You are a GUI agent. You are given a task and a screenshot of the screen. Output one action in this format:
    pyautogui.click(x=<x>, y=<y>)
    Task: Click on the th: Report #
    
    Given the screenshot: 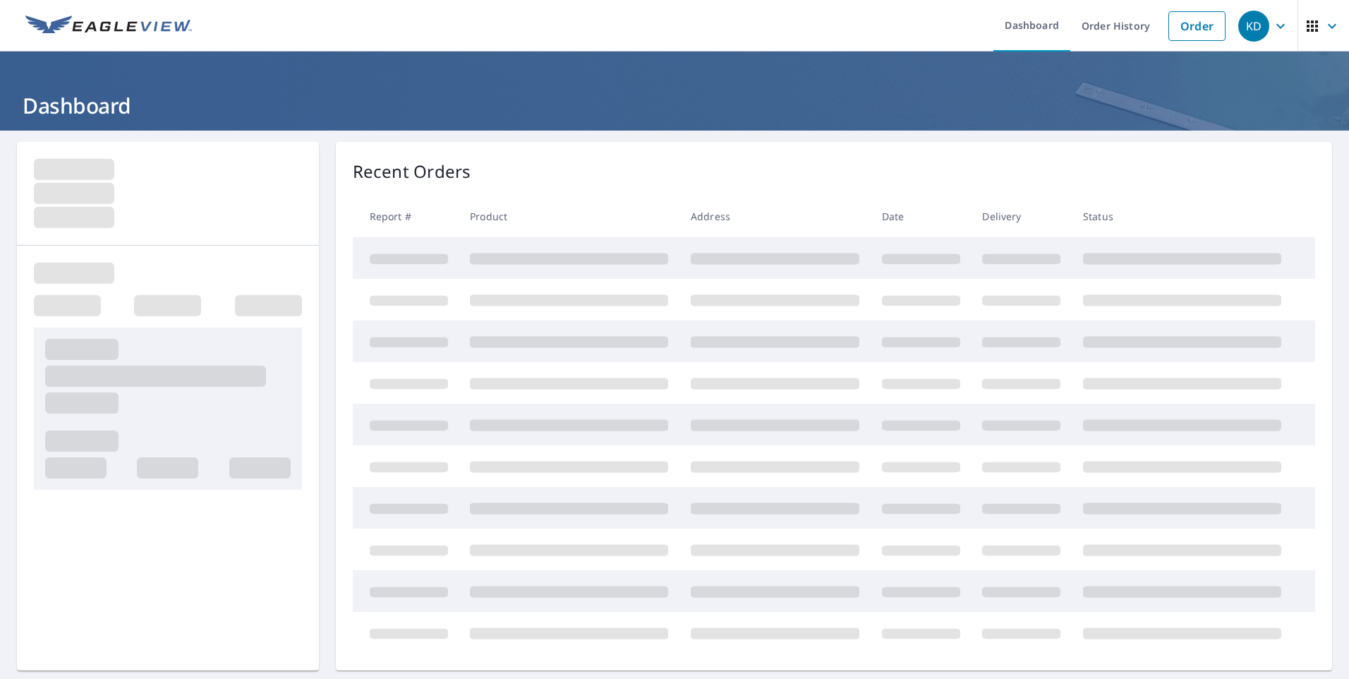 What is the action you would take?
    pyautogui.click(x=406, y=216)
    